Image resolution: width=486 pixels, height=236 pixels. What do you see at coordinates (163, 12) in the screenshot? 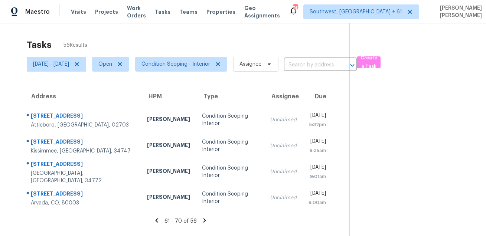
I see `span: Tasks` at bounding box center [163, 12].